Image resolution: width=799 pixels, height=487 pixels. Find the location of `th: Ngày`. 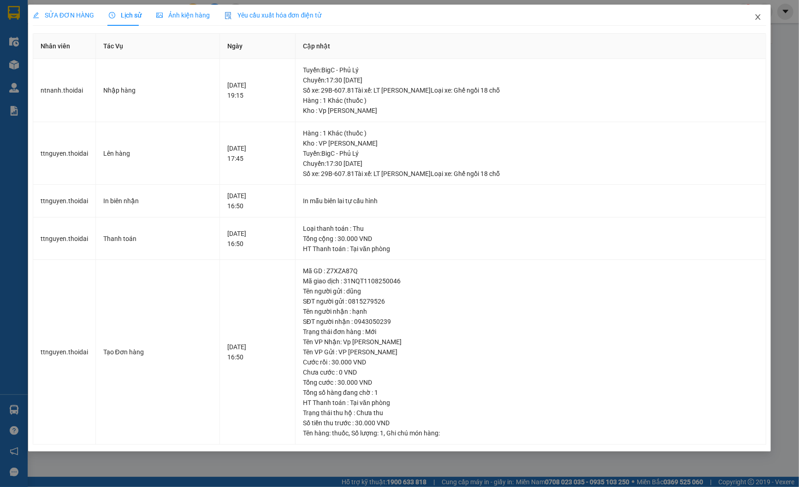

th: Ngày is located at coordinates (258, 46).